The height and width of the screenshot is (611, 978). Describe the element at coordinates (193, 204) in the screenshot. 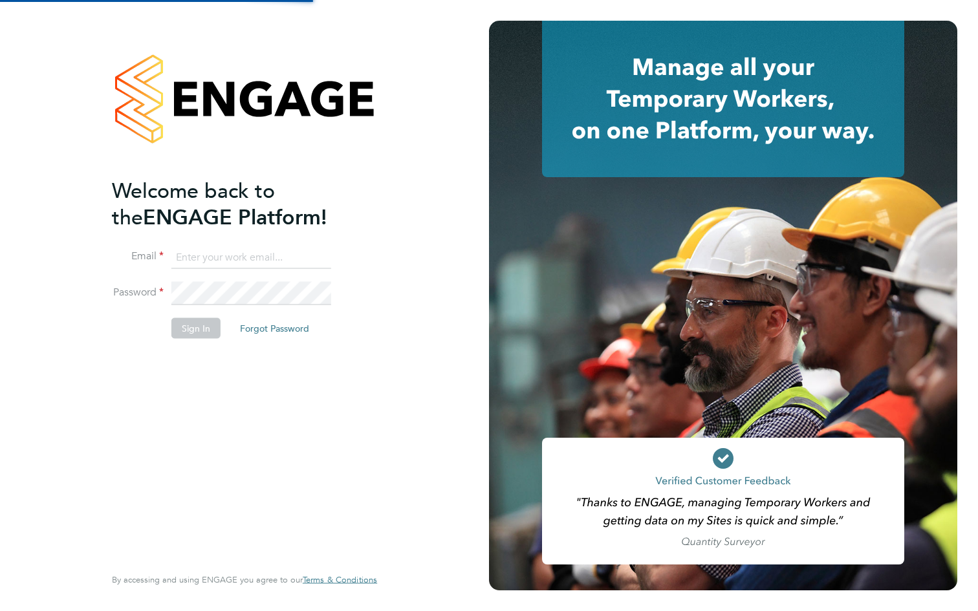

I see `span: Welcome back to the` at that location.